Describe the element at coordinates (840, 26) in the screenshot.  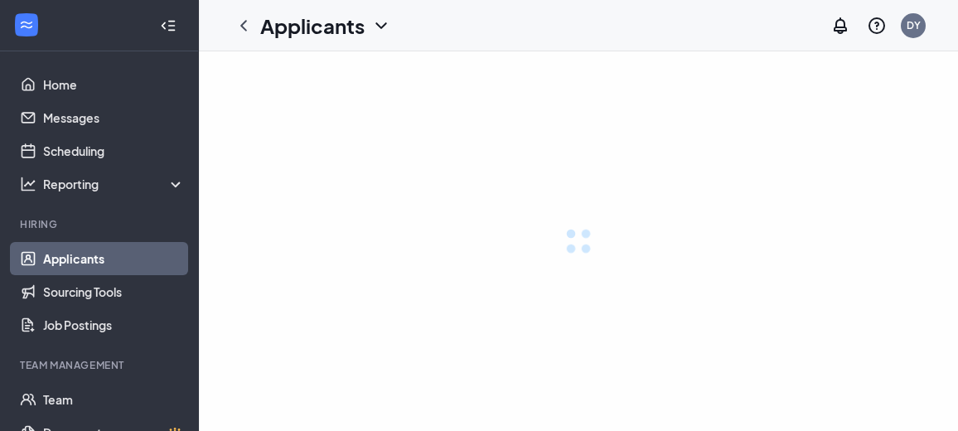
I see `svg: Notifications` at that location.